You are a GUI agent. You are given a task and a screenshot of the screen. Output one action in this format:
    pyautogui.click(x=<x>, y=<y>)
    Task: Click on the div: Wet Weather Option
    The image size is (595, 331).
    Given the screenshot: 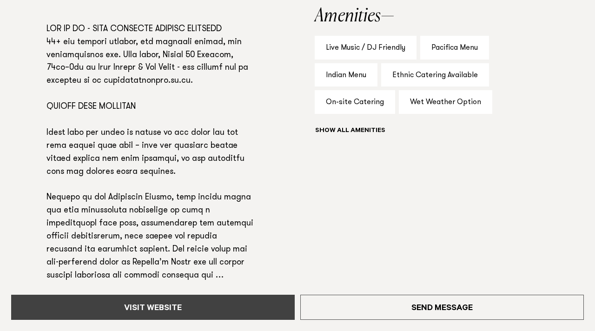 What is the action you would take?
    pyautogui.click(x=446, y=102)
    